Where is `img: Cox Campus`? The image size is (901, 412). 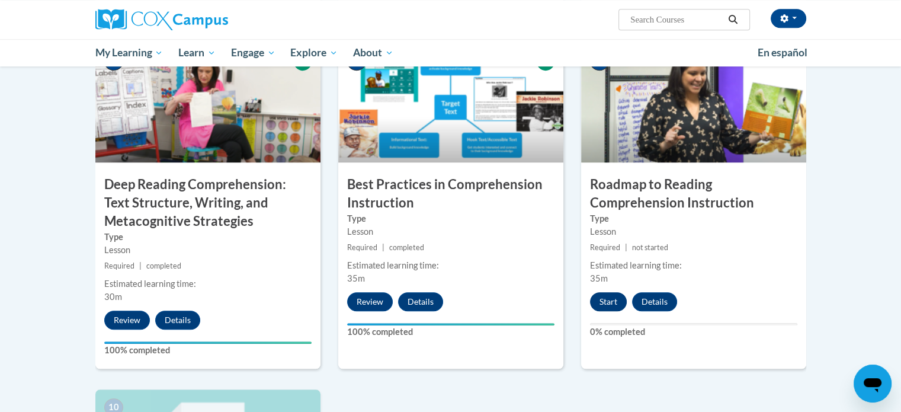 img: Cox Campus is located at coordinates (162, 20).